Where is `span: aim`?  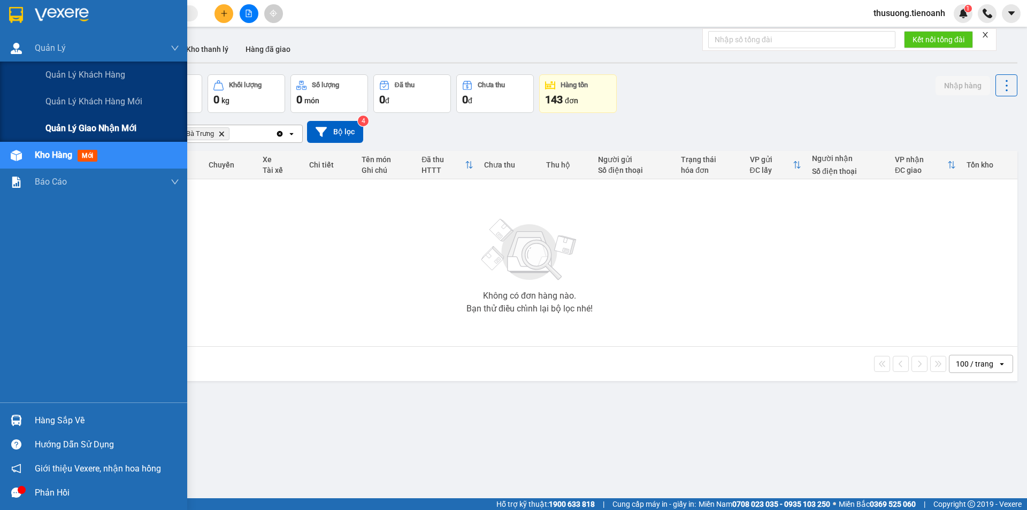 span: aim is located at coordinates (273, 13).